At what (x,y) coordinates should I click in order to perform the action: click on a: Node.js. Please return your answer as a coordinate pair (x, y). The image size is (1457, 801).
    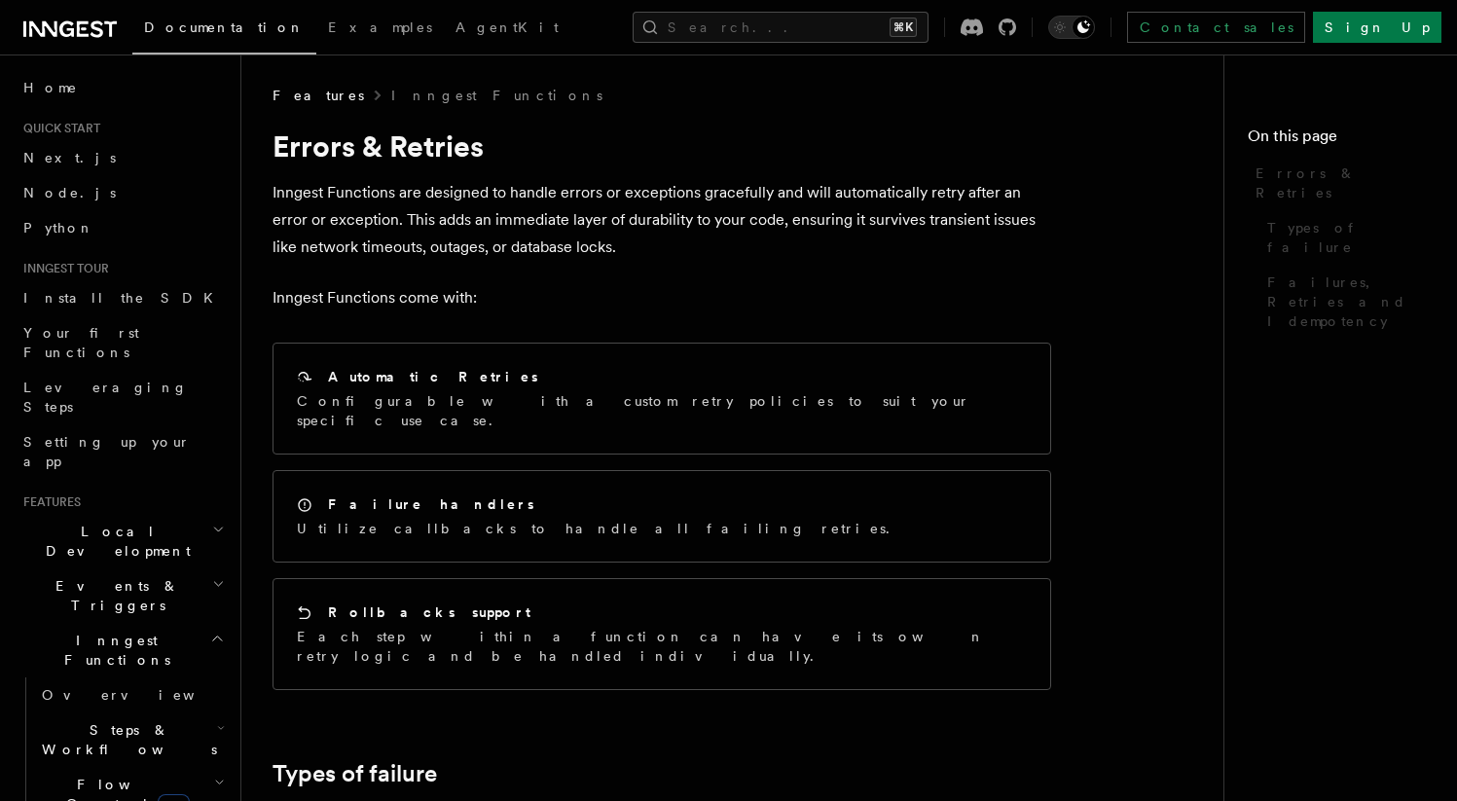
    Looking at the image, I should click on (122, 193).